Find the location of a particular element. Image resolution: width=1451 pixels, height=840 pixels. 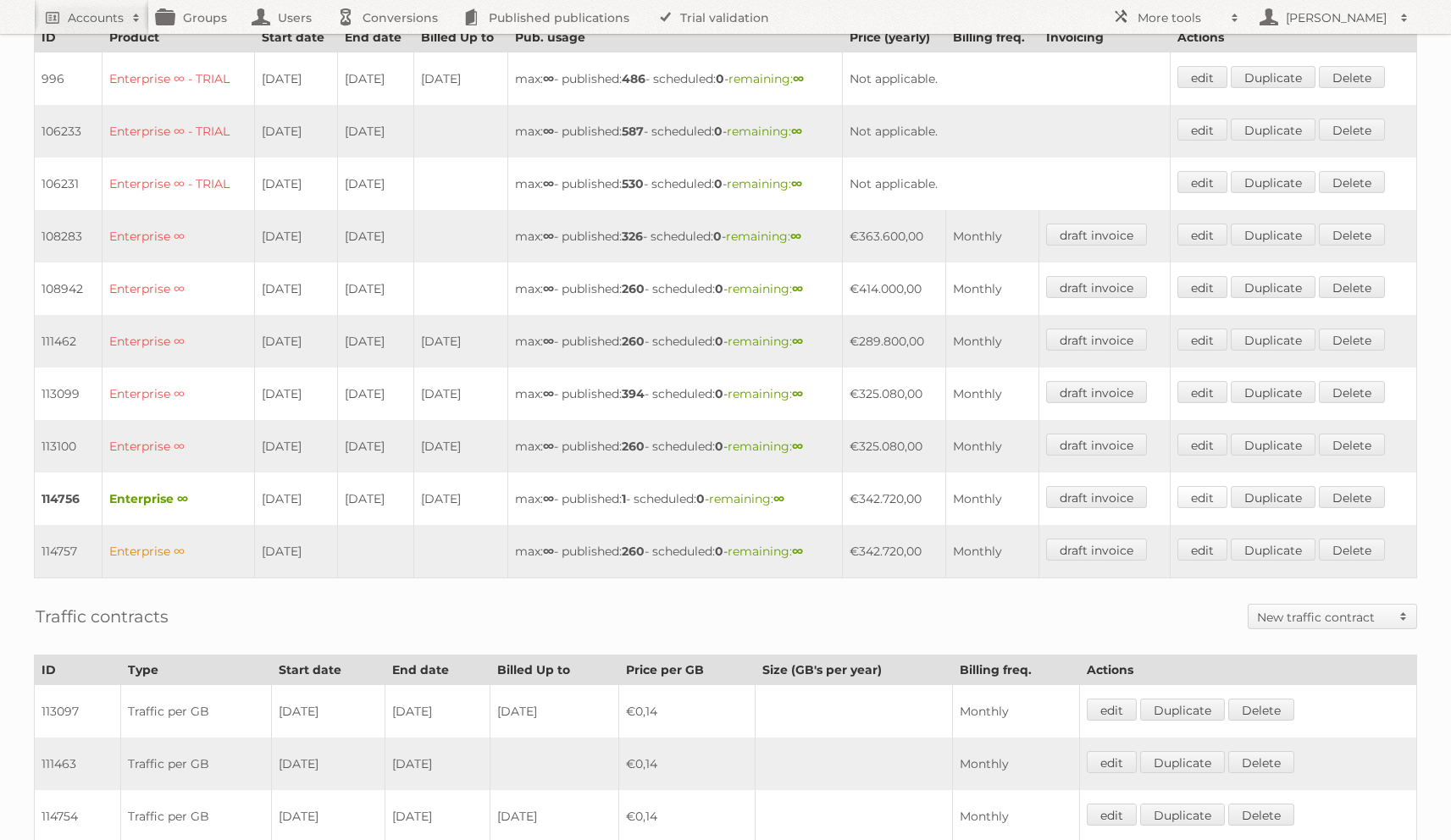

th: Start date is located at coordinates (296, 37).